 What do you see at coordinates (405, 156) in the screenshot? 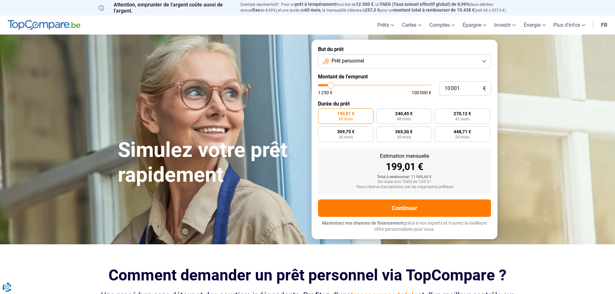
I see `div: Estimation mensuelle` at bounding box center [405, 156].